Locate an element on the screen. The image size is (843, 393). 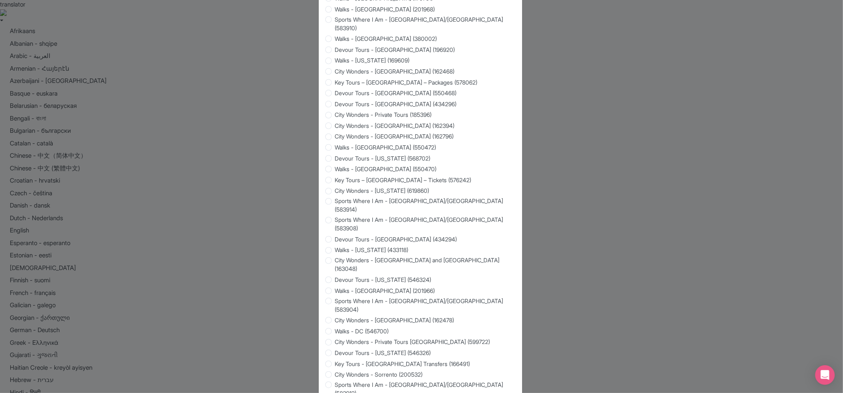
div: Open Intercom Messenger is located at coordinates (825, 375).